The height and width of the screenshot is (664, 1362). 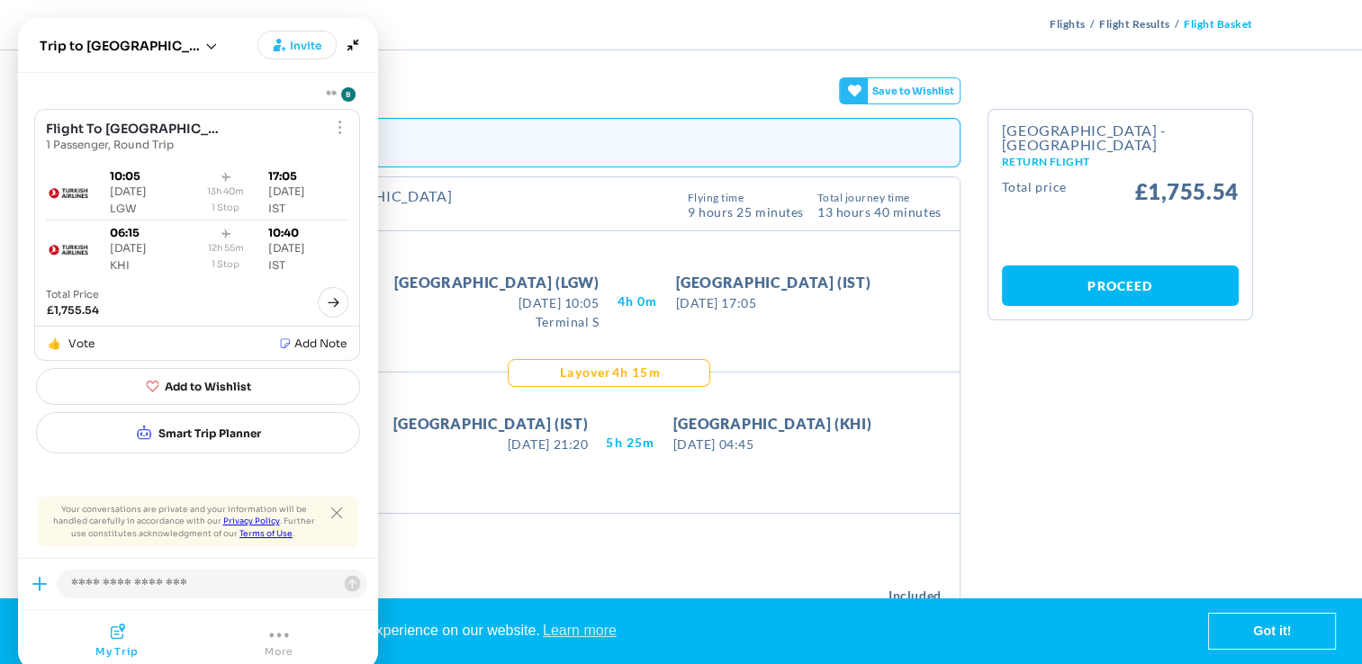 What do you see at coordinates (497, 321) in the screenshot?
I see `span: Terminal S` at bounding box center [497, 321].